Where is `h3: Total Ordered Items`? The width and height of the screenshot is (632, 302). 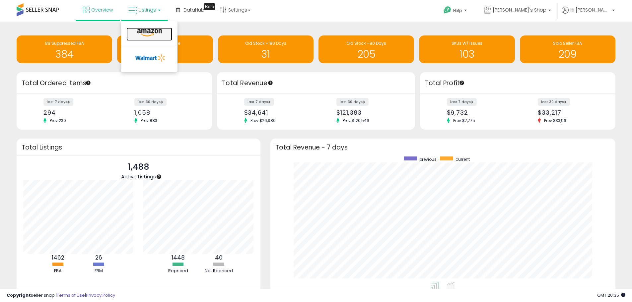
h3: Total Ordered Items is located at coordinates (114, 83).